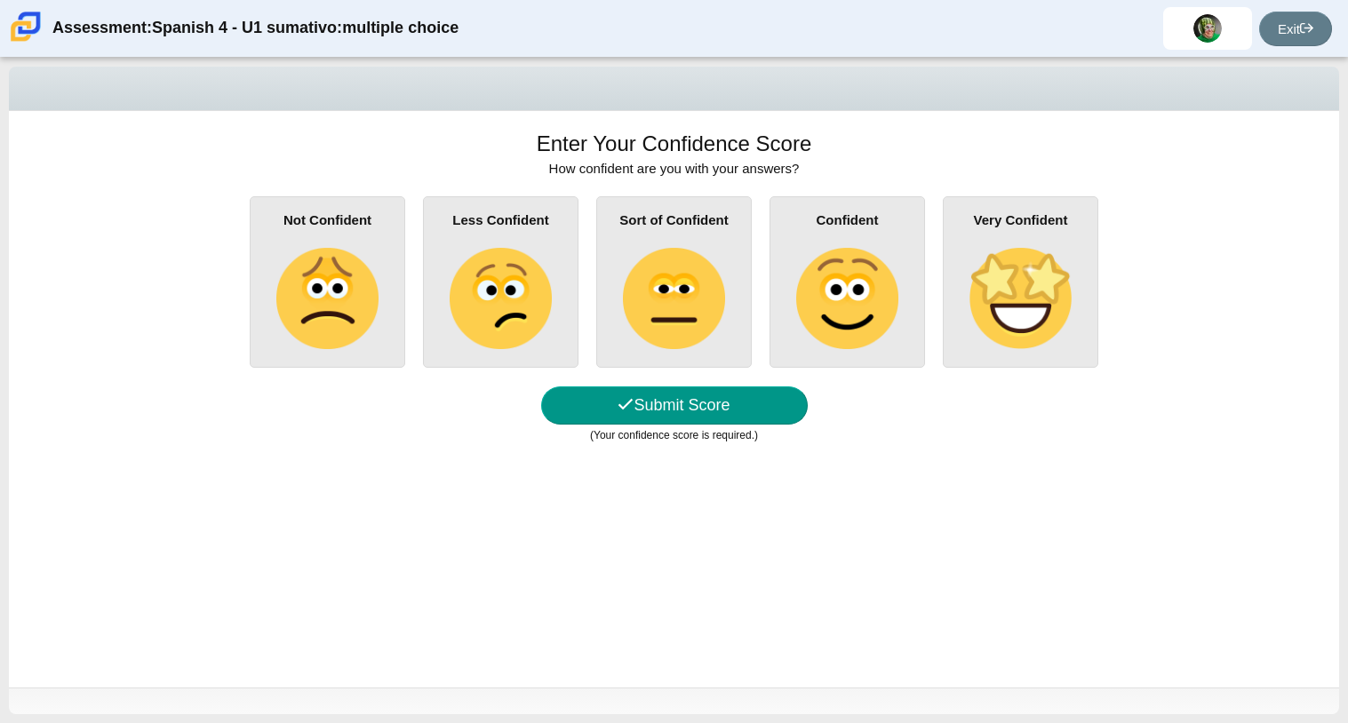 This screenshot has height=723, width=1348. I want to click on img: jadrian.cardonadur.5P1d0v, so click(1207, 28).